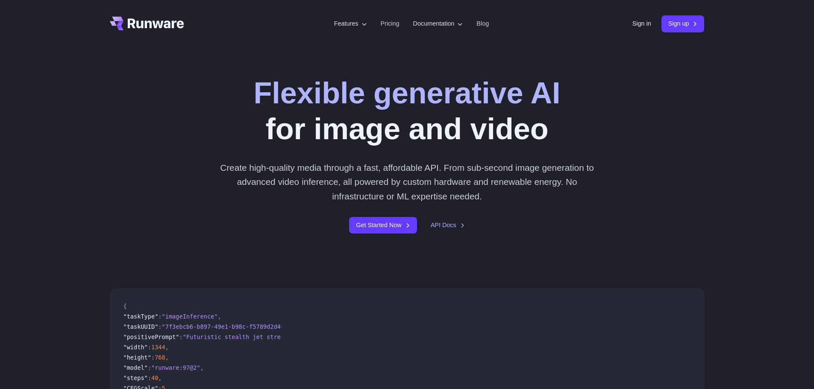 The width and height of the screenshot is (814, 389). I want to click on h1: for image and video, so click(407, 111).